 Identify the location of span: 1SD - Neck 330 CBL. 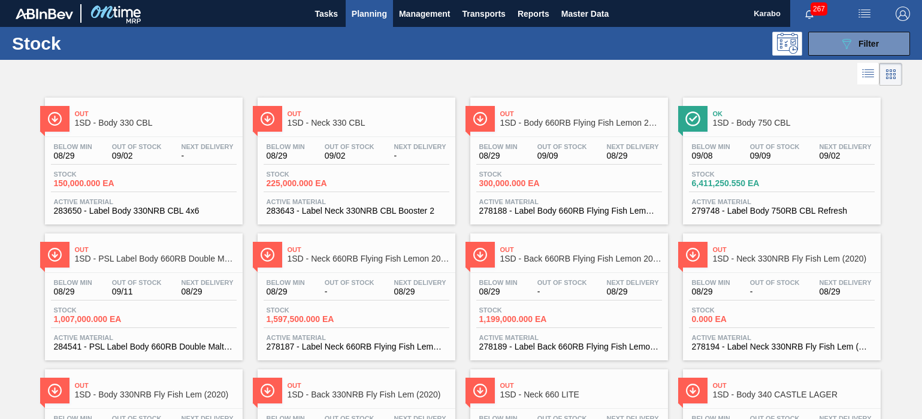
(368, 123).